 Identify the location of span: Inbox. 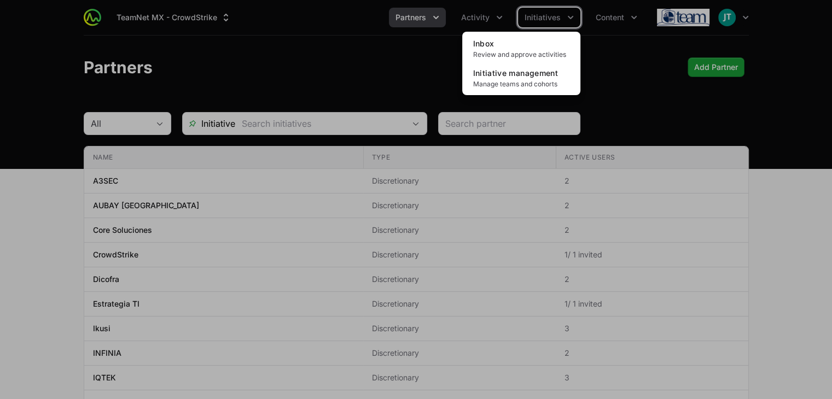
(484, 43).